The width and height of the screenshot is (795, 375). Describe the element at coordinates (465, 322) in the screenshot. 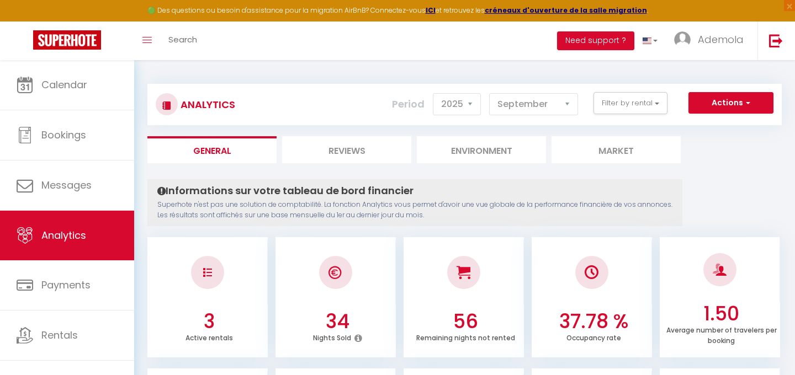

I see `h3: 56` at that location.